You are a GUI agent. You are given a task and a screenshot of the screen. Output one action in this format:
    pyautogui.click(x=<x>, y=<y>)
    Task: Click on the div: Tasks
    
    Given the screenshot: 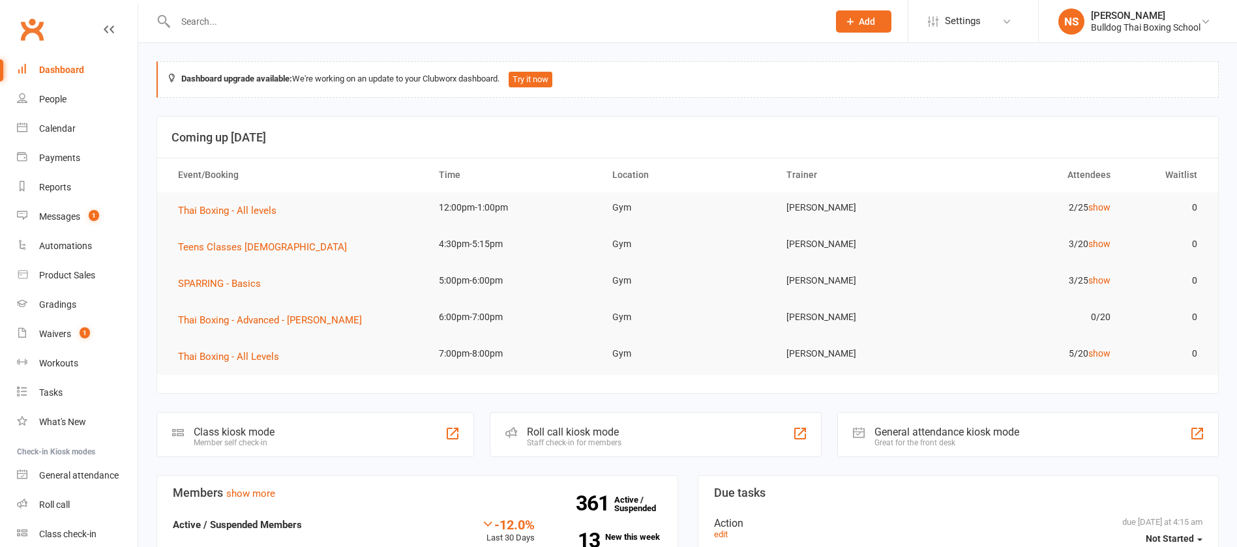 What is the action you would take?
    pyautogui.click(x=51, y=392)
    